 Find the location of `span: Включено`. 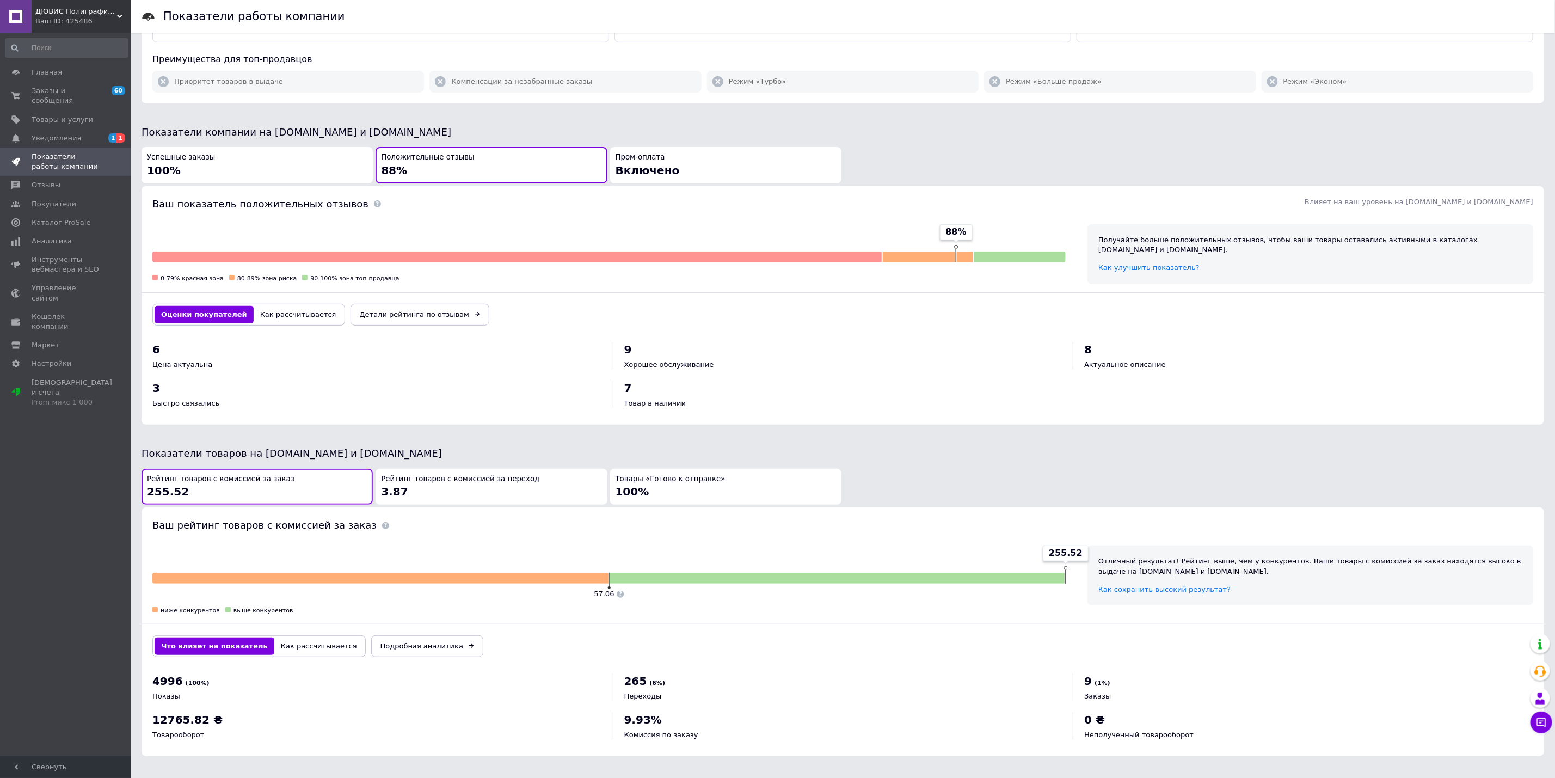

span: Включено is located at coordinates (648, 170).